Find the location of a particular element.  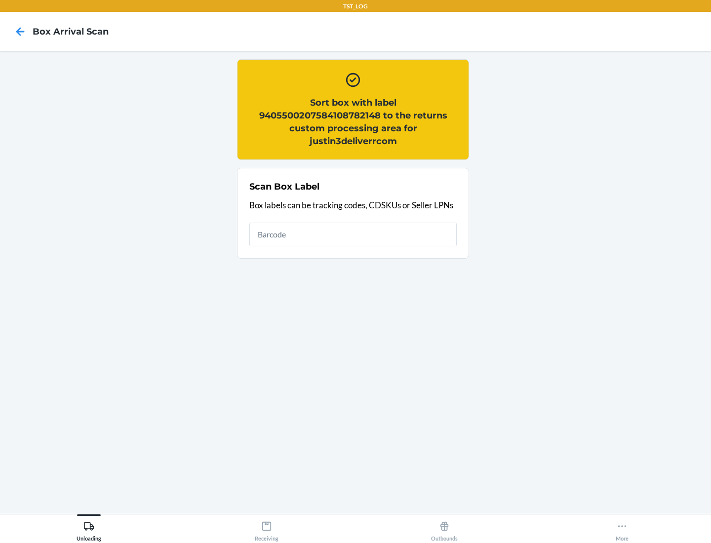

h2: Scan Box Label is located at coordinates (284, 187).